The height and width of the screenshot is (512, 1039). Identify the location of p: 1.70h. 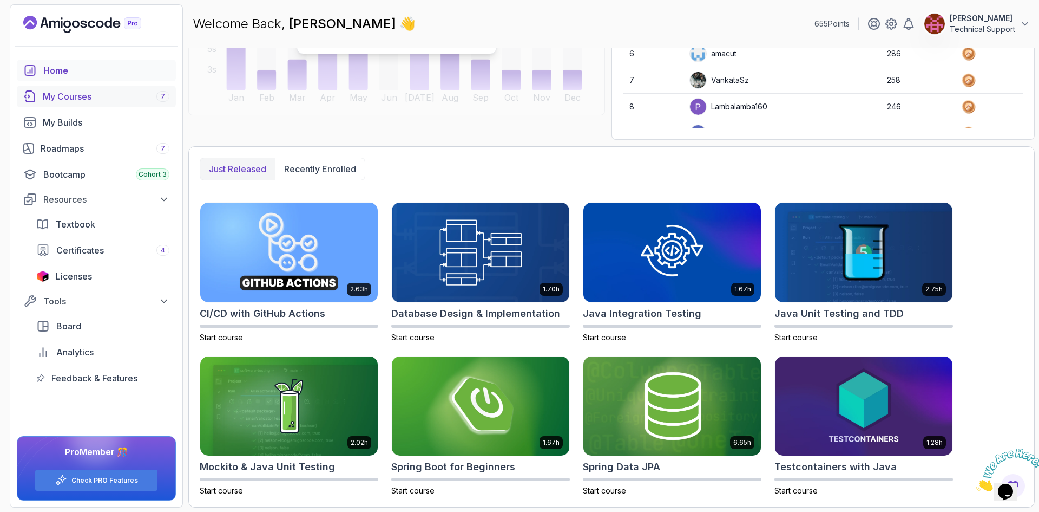
(551, 289).